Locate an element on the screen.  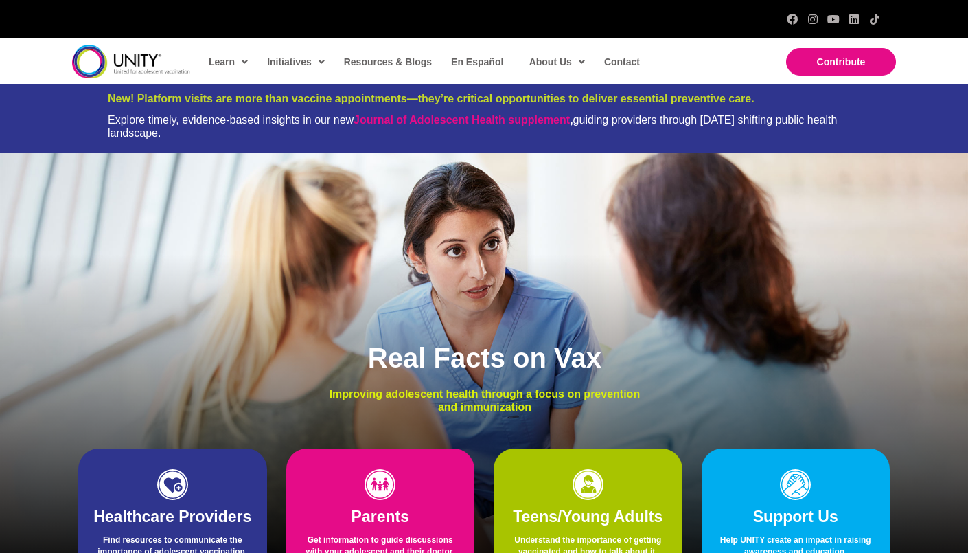
img: icon-HCP-1 is located at coordinates (172, 484).